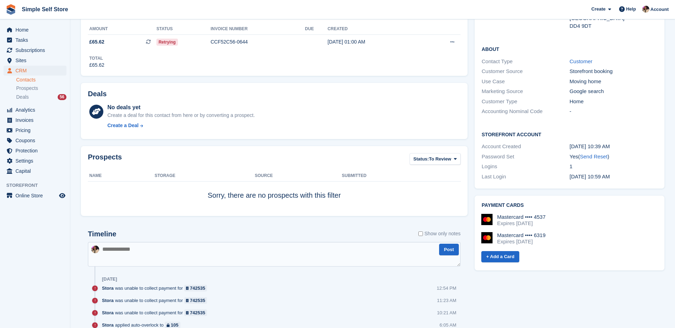 This screenshot has height=328, width=675. What do you see at coordinates (37, 130) in the screenshot?
I see `span: Pricing` at bounding box center [37, 130].